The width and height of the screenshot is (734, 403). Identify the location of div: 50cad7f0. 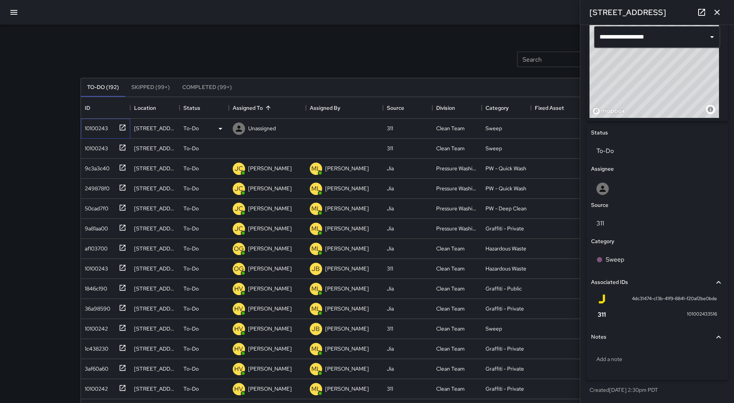
(95, 207).